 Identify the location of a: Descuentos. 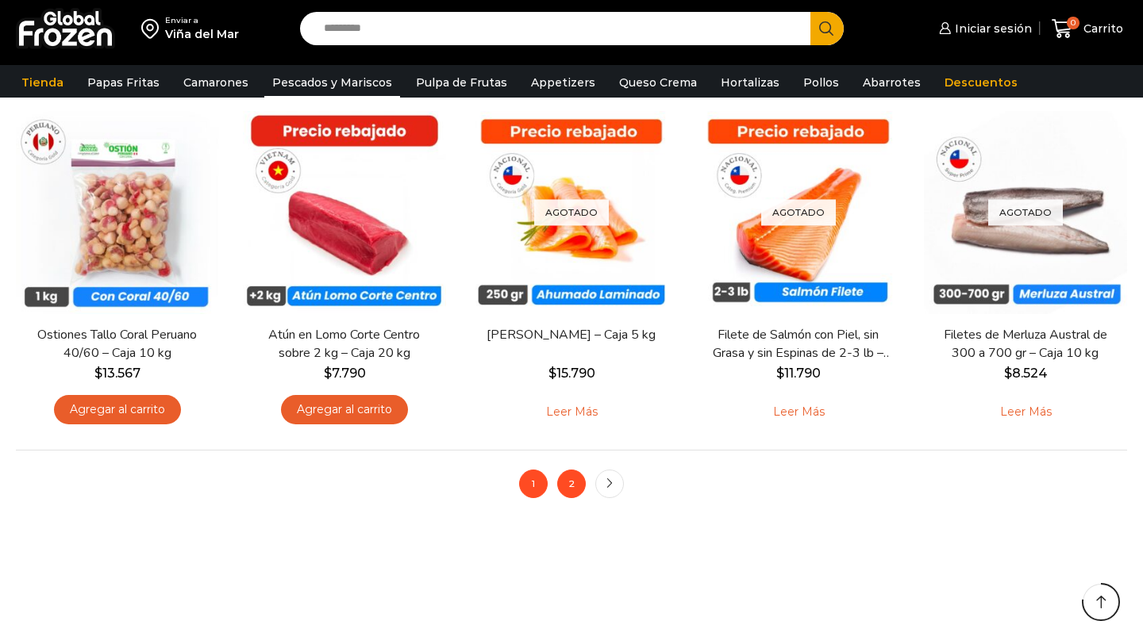
(981, 83).